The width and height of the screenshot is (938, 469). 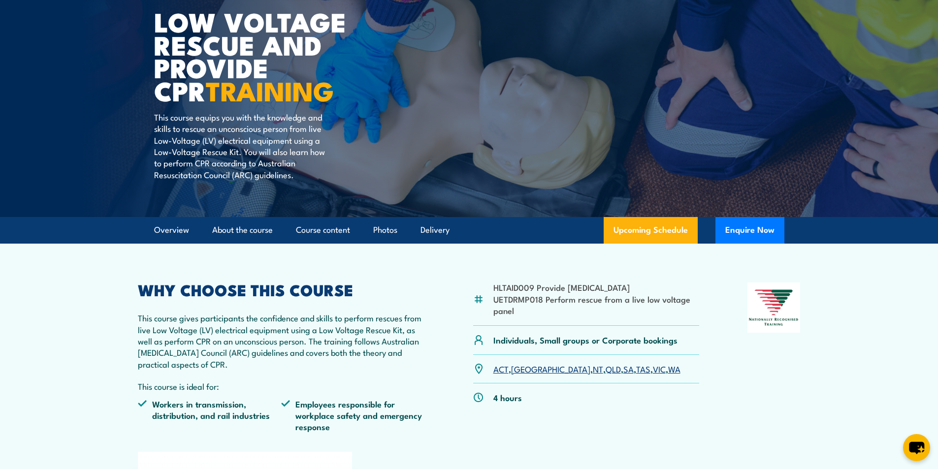 What do you see at coordinates (171, 230) in the screenshot?
I see `a: Overview` at bounding box center [171, 230].